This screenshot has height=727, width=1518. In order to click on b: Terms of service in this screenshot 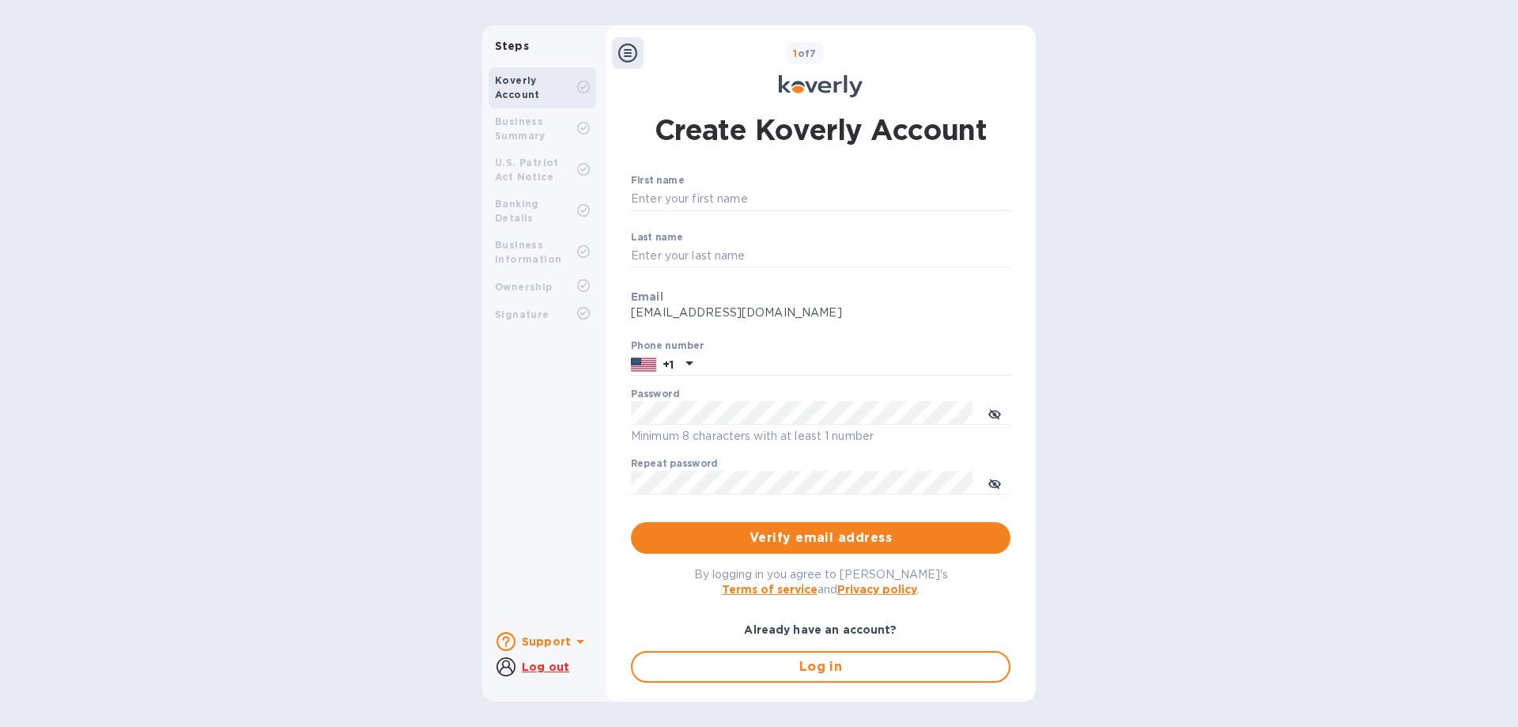, I will do `click(769, 589)`.